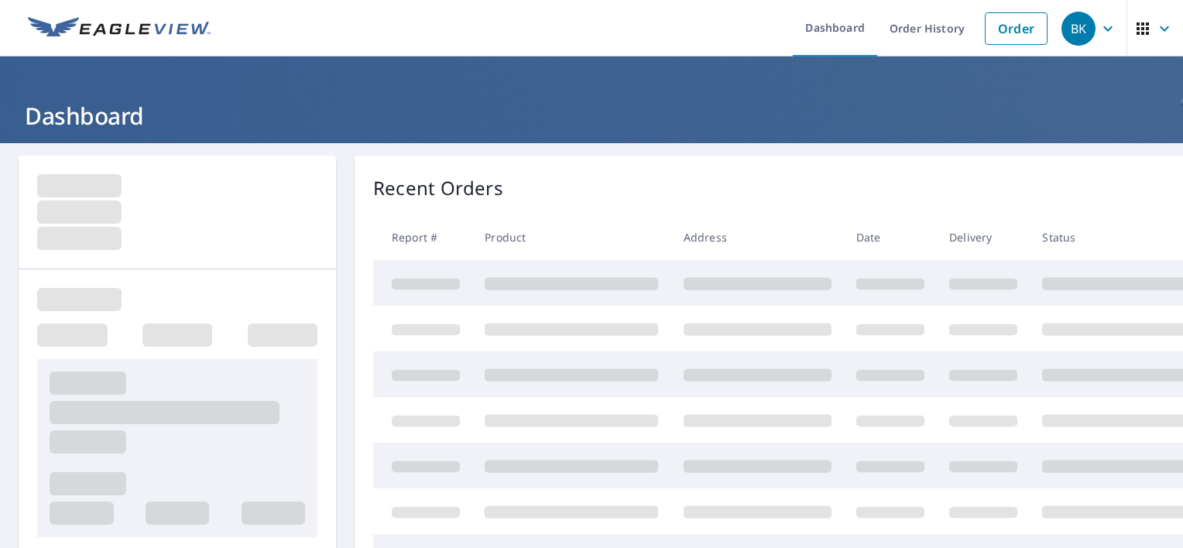  What do you see at coordinates (423, 237) in the screenshot?
I see `th: Report #` at bounding box center [423, 237].